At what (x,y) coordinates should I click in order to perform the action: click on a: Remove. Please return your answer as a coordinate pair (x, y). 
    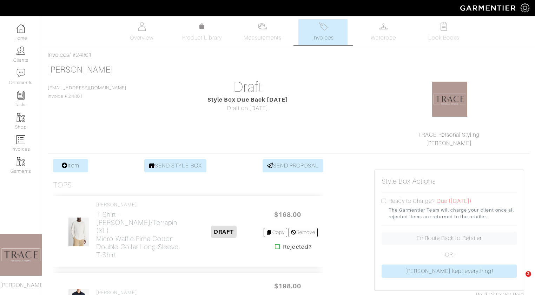
    Looking at the image, I should click on (303, 233).